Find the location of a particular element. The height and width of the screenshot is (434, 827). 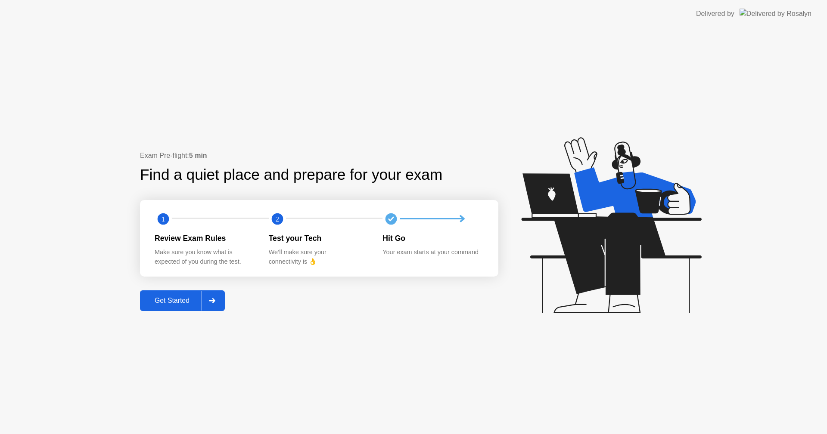

div: Exam Pre-flight: is located at coordinates (319, 156).